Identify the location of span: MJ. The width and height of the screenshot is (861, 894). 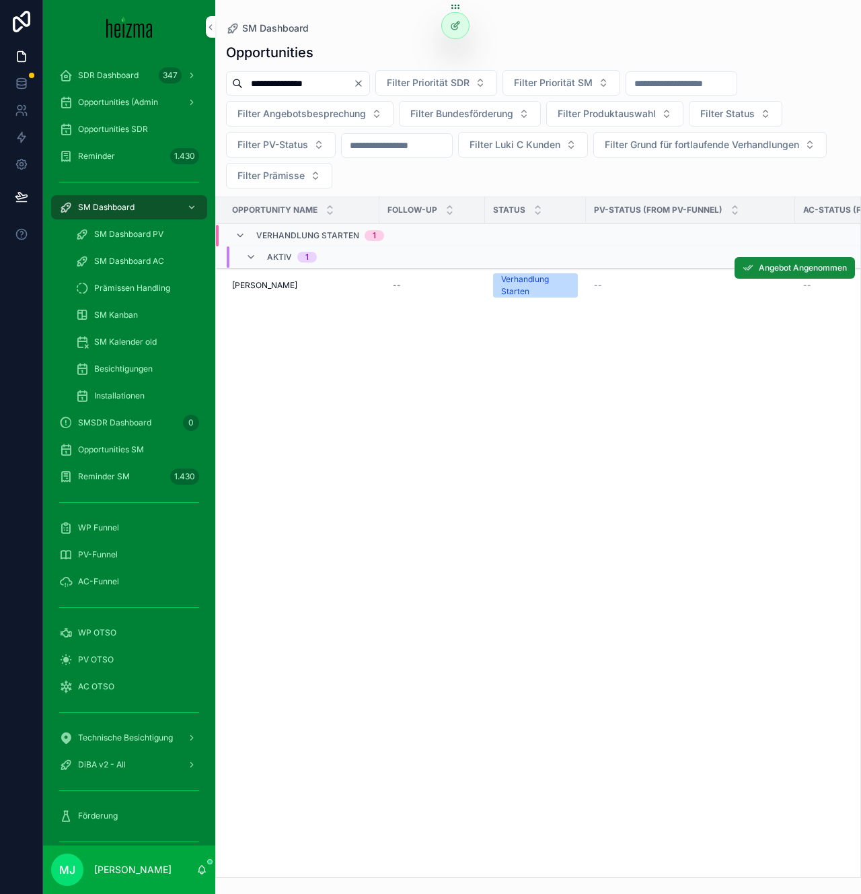
(67, 870).